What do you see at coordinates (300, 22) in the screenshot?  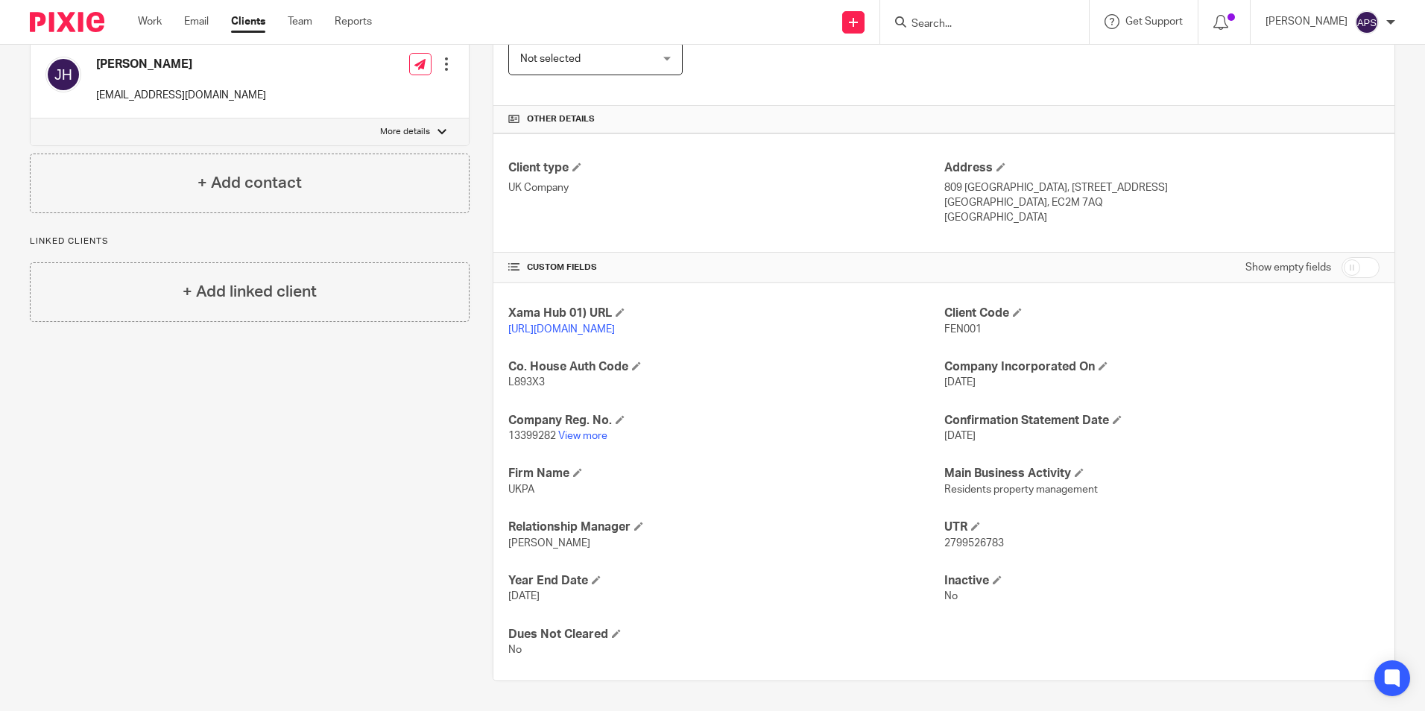 I see `a: Team` at bounding box center [300, 22].